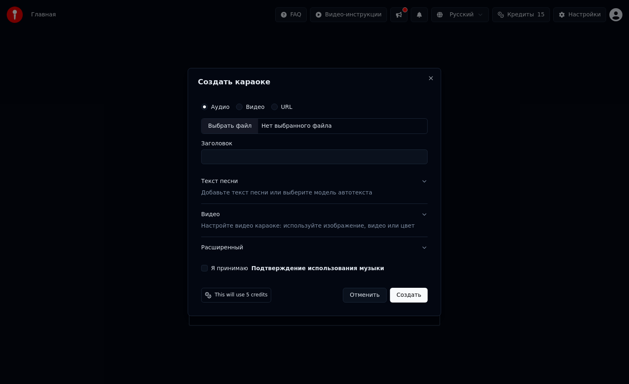 Image resolution: width=629 pixels, height=384 pixels. Describe the element at coordinates (318, 268) in the screenshot. I see `button: Я принимаю` at that location.